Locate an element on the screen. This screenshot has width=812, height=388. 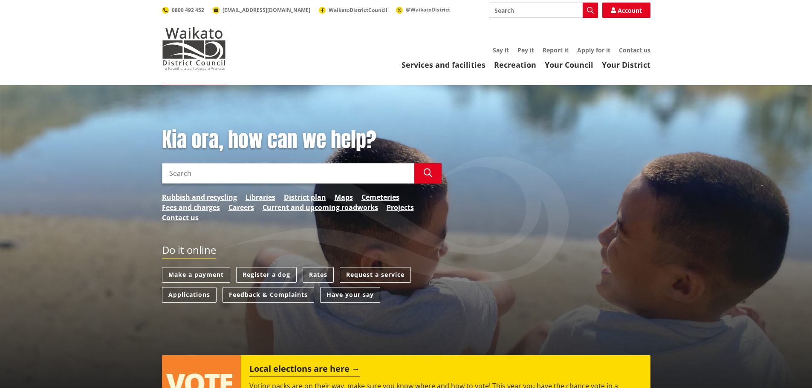
a: Make a payment is located at coordinates (196, 275).